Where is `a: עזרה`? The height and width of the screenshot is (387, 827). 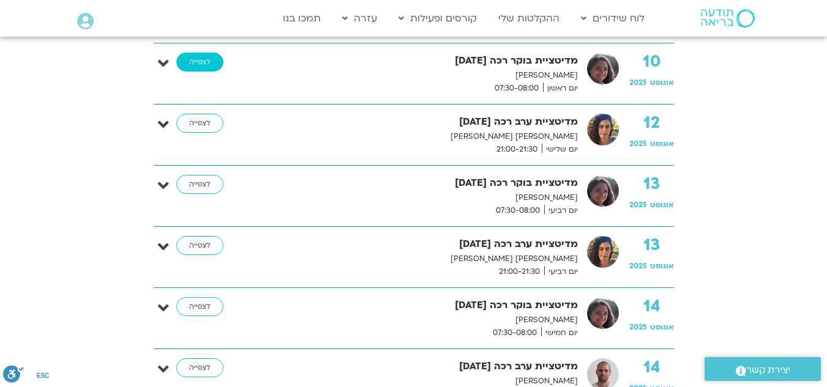 a: עזרה is located at coordinates (359, 18).